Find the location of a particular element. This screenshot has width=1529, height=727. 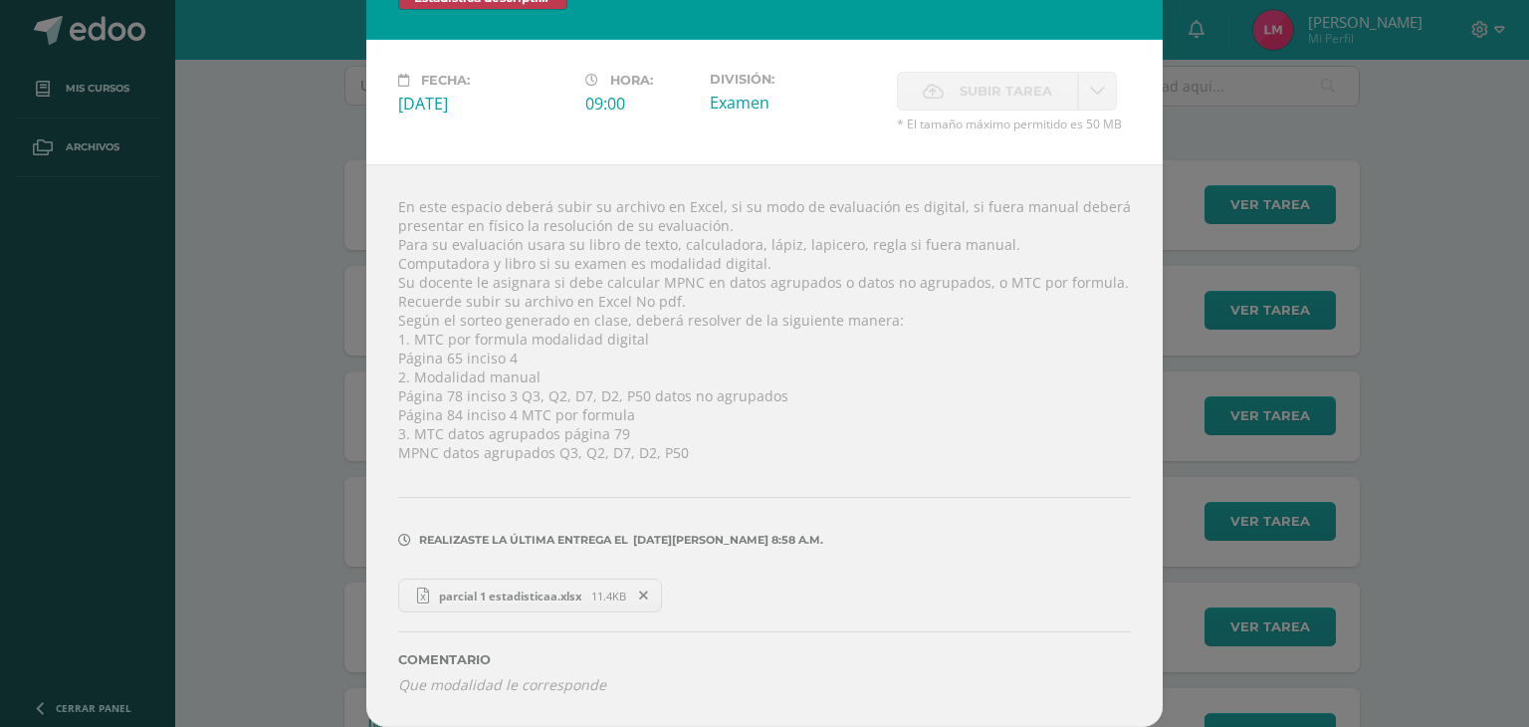

span: Realizaste la última entrega el is located at coordinates (524, 540).